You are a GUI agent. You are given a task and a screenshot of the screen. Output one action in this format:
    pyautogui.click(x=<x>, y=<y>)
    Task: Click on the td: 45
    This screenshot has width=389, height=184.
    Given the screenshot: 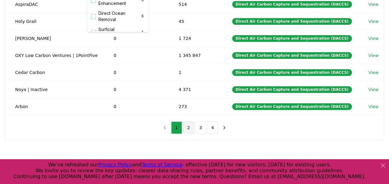 What is the action you would take?
    pyautogui.click(x=195, y=21)
    